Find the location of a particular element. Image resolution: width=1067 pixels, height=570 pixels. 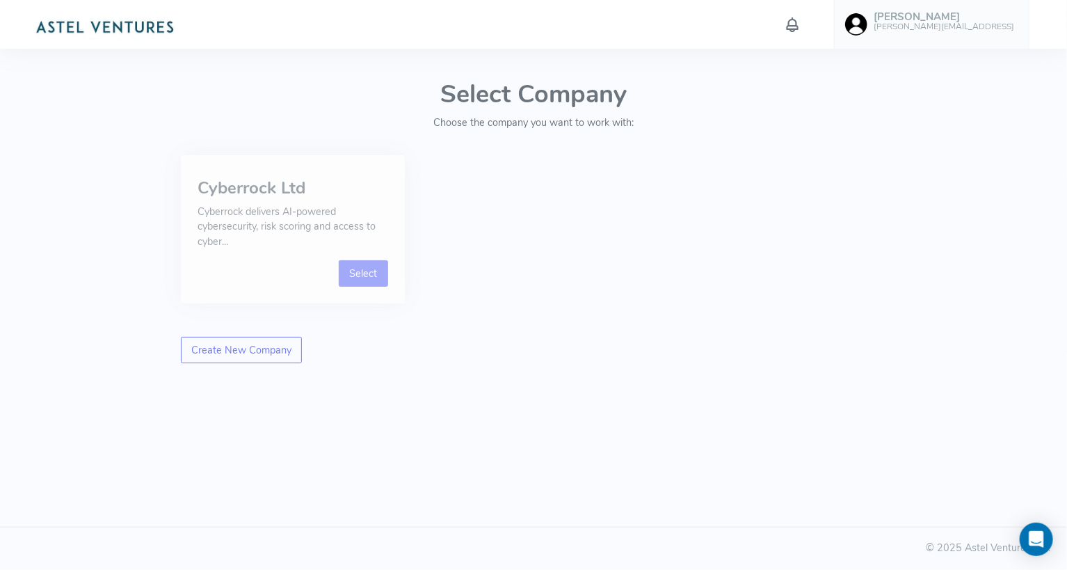

h1: Select Company is located at coordinates (534, 95).